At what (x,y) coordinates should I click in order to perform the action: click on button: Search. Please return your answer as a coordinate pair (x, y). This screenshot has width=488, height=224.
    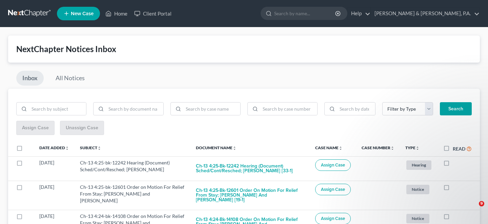
    Looking at the image, I should click on (456, 109).